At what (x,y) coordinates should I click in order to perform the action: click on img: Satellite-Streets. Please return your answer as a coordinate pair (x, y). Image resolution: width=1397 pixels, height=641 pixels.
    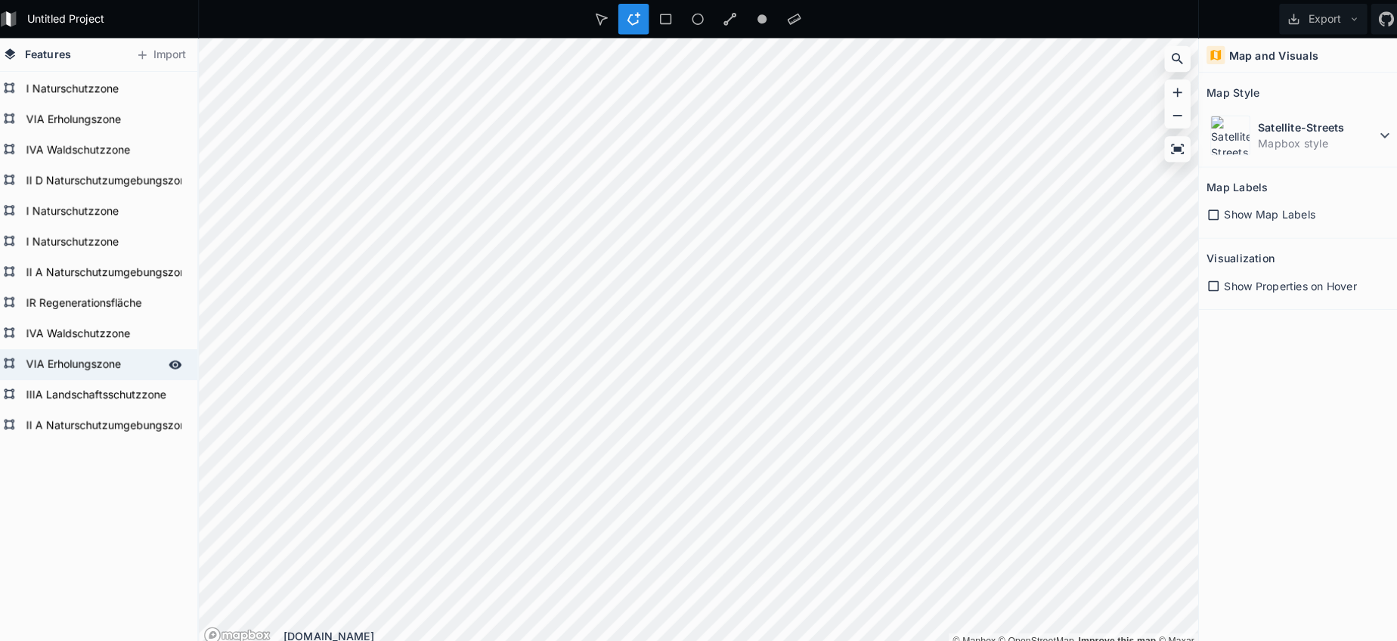
    Looking at the image, I should click on (1223, 134).